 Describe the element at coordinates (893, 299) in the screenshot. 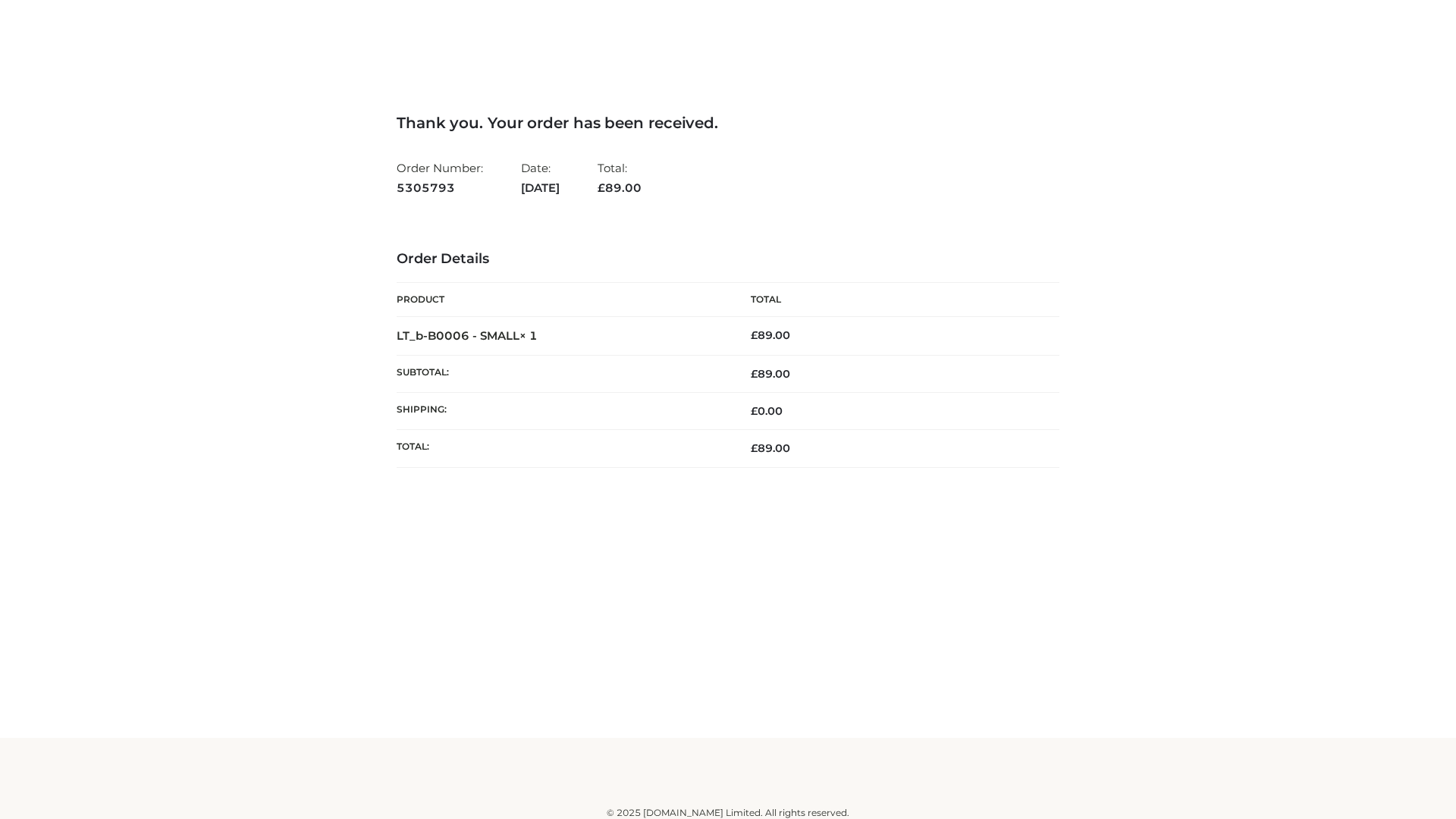

I see `th: Total` at that location.